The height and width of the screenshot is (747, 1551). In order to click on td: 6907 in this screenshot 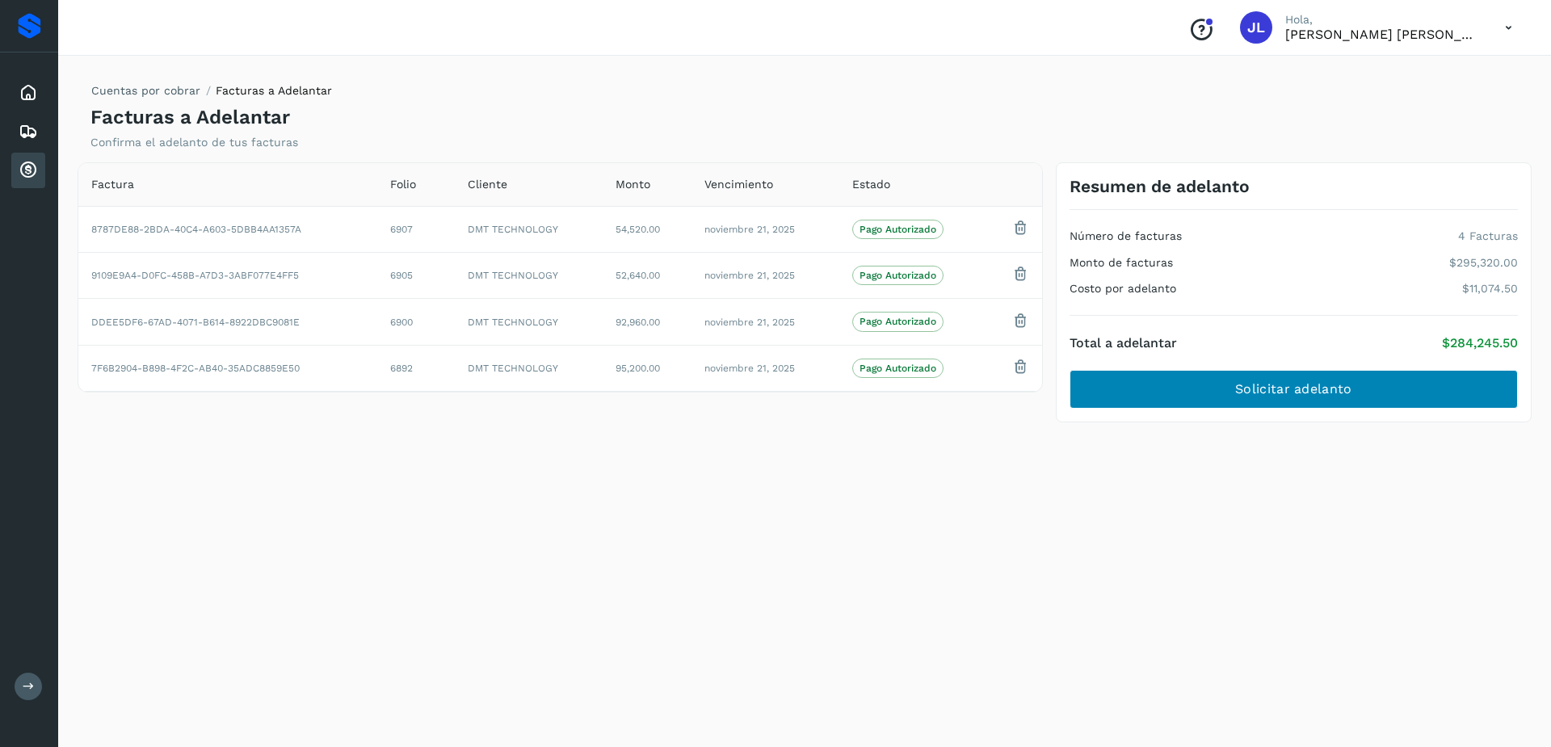, I will do `click(416, 229)`.